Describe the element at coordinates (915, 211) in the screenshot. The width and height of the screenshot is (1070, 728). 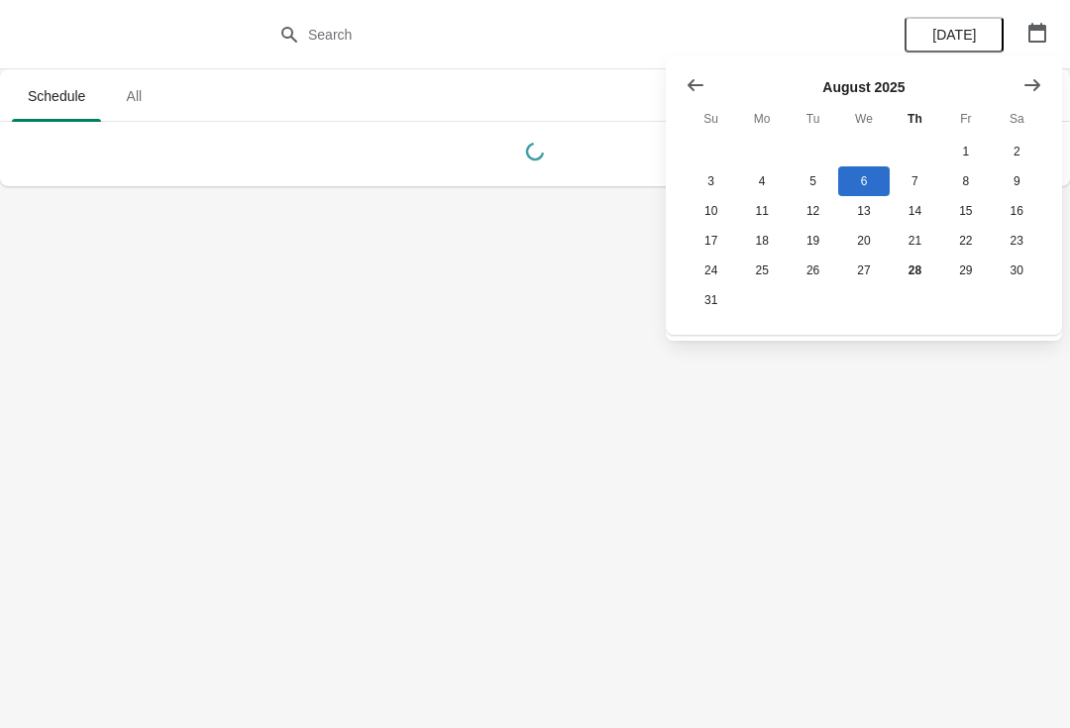
I see `button: Thursday August 14 2025` at that location.